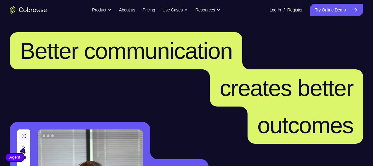 The height and width of the screenshot is (166, 373). Describe the element at coordinates (208, 10) in the screenshot. I see `button: Resources` at that location.